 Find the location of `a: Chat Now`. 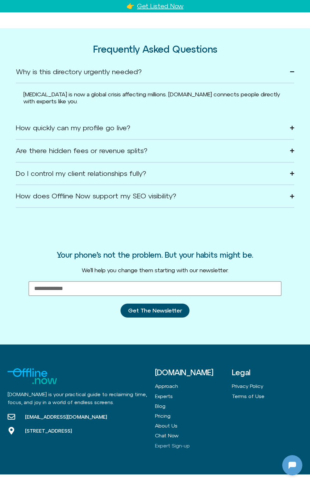

a: Chat Now is located at coordinates (190, 435).